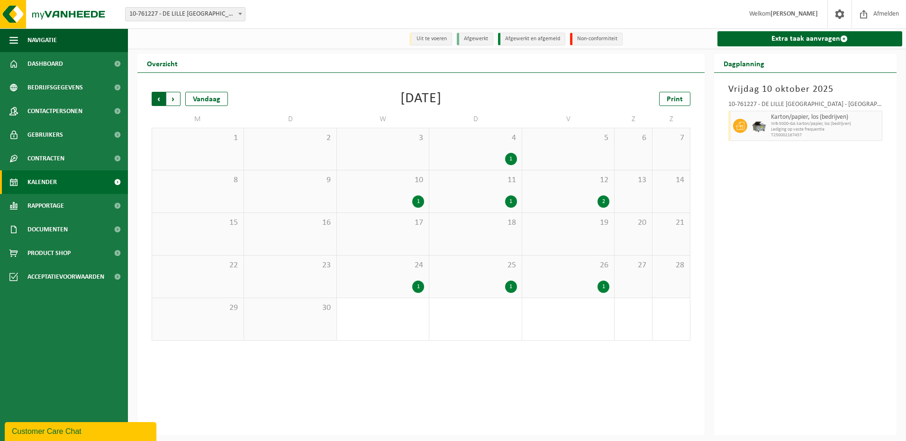 Image resolution: width=906 pixels, height=441 pixels. I want to click on span: Navigatie, so click(42, 40).